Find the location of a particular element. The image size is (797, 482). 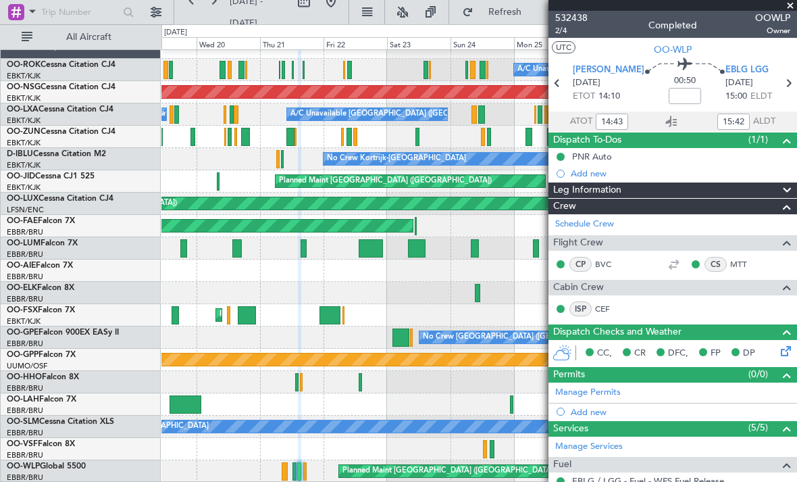

span: (1/1) is located at coordinates (758, 139).